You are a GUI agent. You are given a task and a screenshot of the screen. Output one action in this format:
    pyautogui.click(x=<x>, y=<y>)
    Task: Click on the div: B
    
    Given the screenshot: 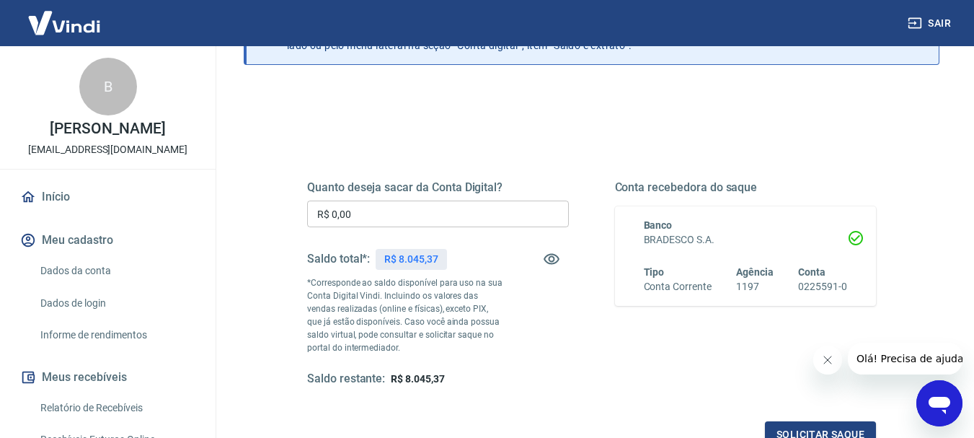 What is the action you would take?
    pyautogui.click(x=108, y=87)
    